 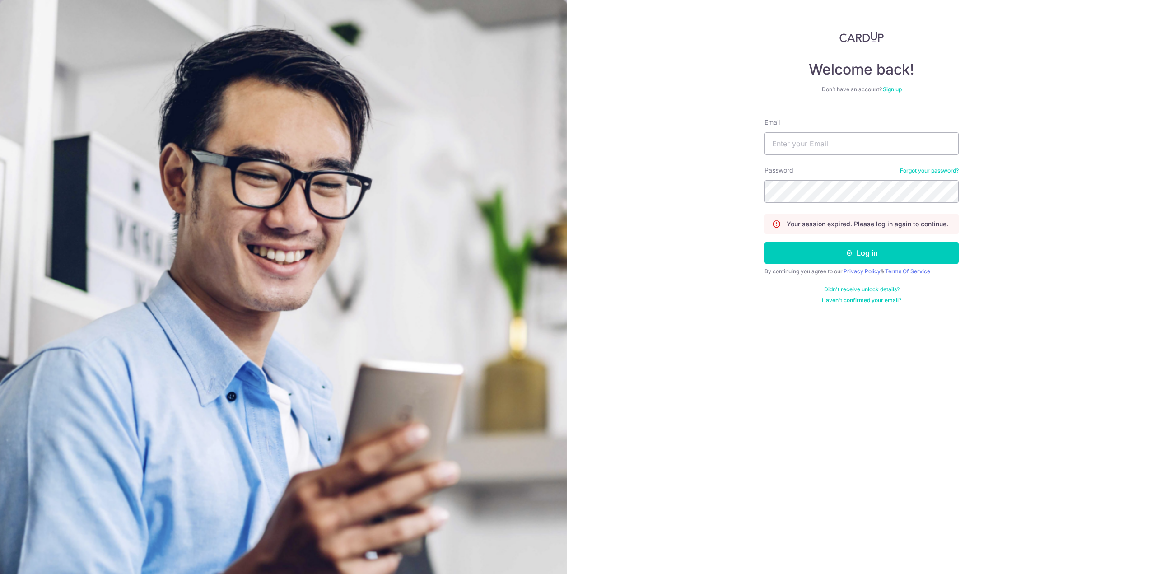 What do you see at coordinates (779, 170) in the screenshot?
I see `label: Password` at bounding box center [779, 170].